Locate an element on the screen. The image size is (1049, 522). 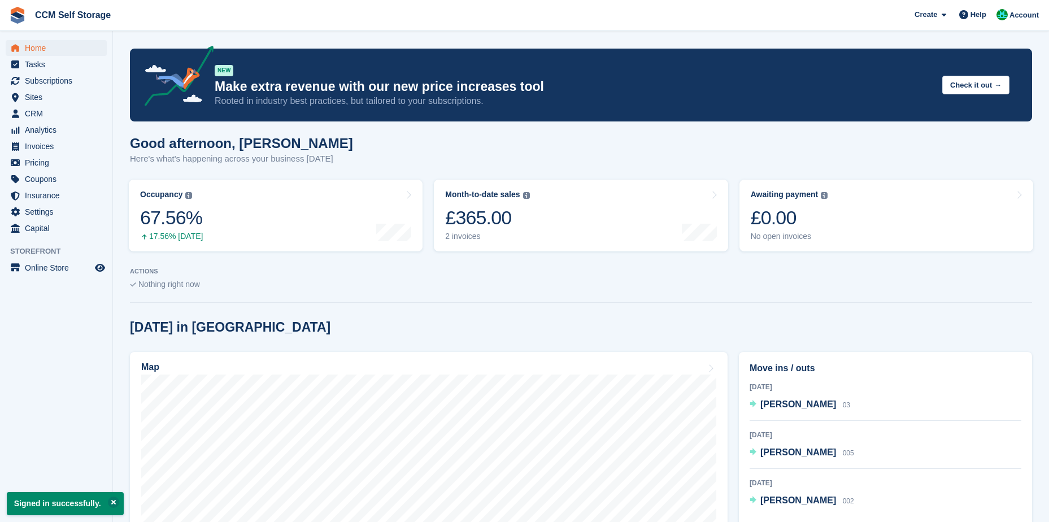
span: Help is located at coordinates (979, 15).